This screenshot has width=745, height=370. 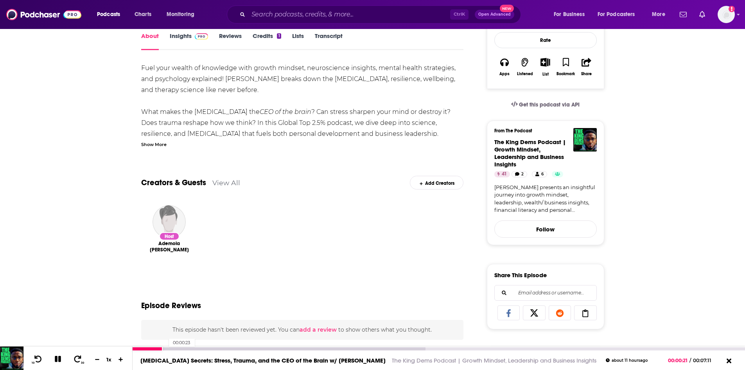 I want to click on span: New, so click(x=507, y=8).